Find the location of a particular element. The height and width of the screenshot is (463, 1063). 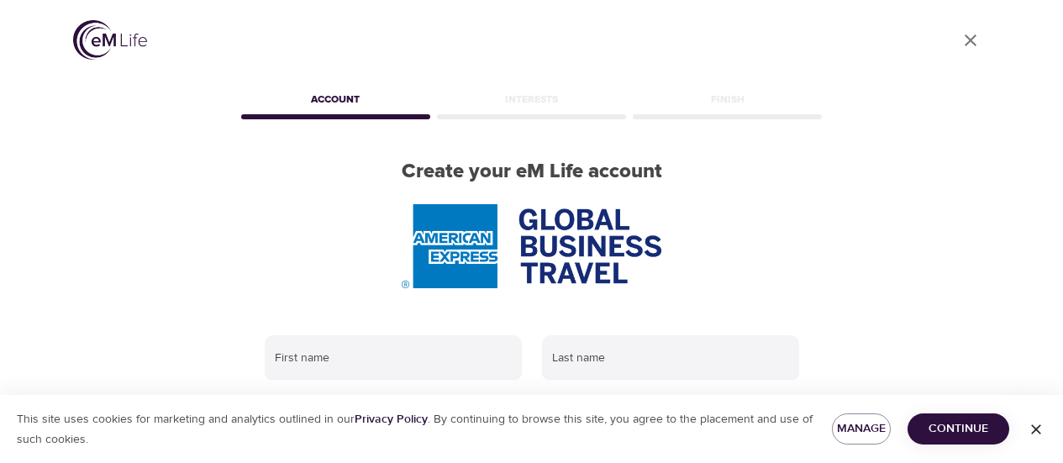

a: Privacy Policy is located at coordinates (391, 419).